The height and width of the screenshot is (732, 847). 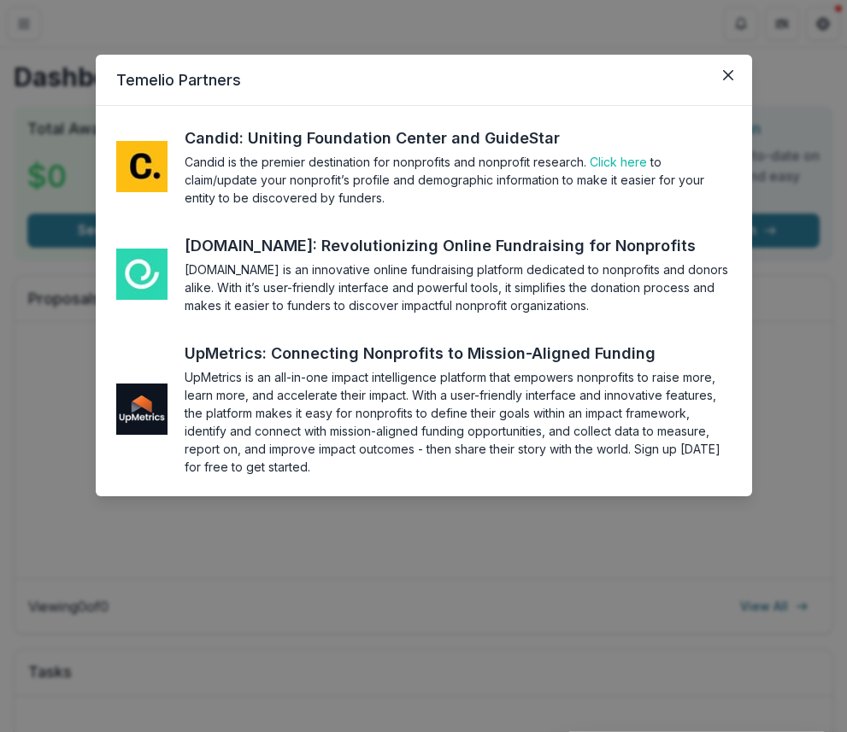 What do you see at coordinates (458, 179) in the screenshot?
I see `section: Candid is the premier destination for nonprofits and nonprofit research. to claim/update your non...` at bounding box center [458, 179].